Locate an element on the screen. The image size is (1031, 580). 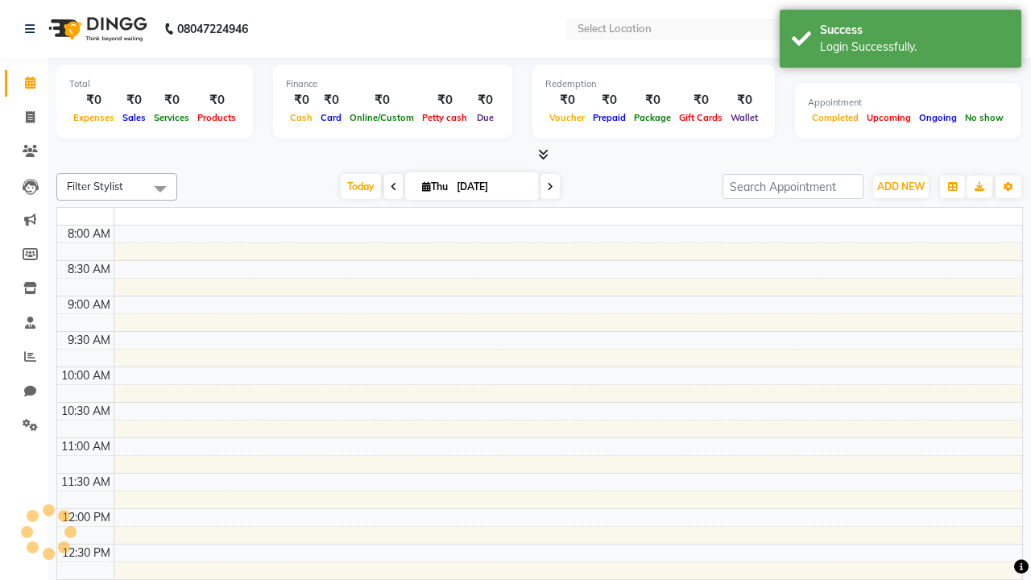
input: Search Appointment is located at coordinates (793, 186).